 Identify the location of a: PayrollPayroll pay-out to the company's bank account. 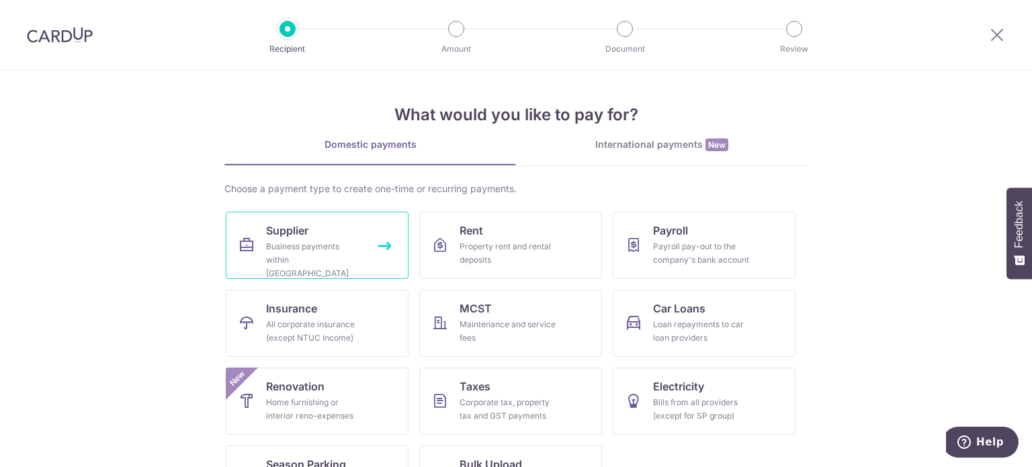
(704, 245).